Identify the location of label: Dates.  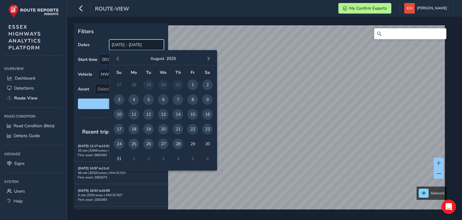
(84, 45).